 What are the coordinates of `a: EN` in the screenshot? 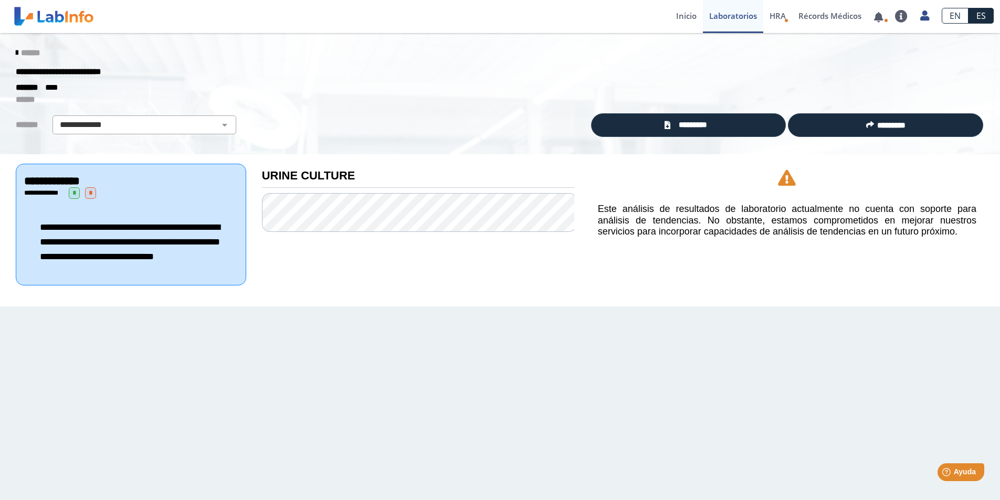 It's located at (955, 16).